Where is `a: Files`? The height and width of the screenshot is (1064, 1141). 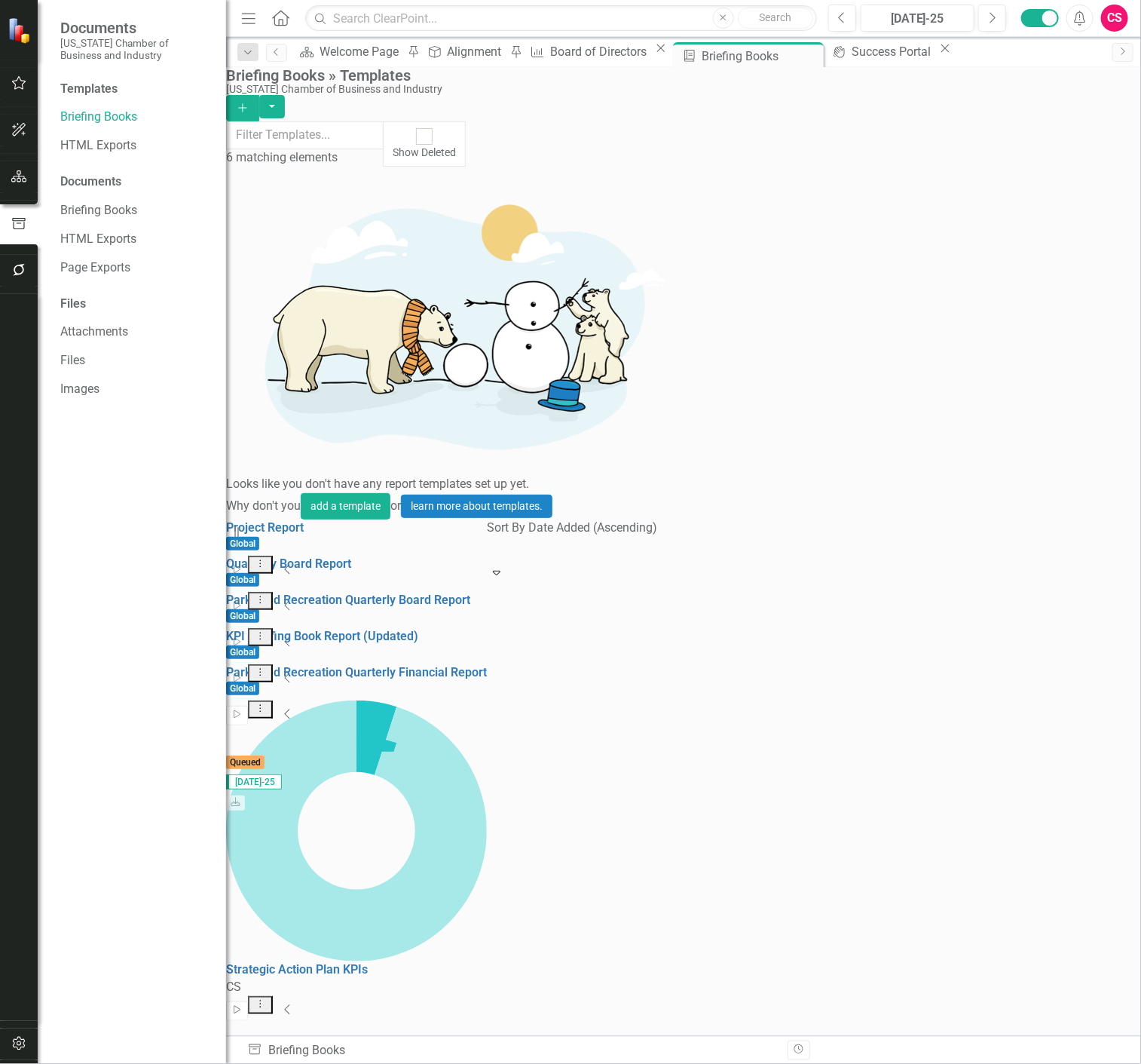
a: Files is located at coordinates (135, 360).